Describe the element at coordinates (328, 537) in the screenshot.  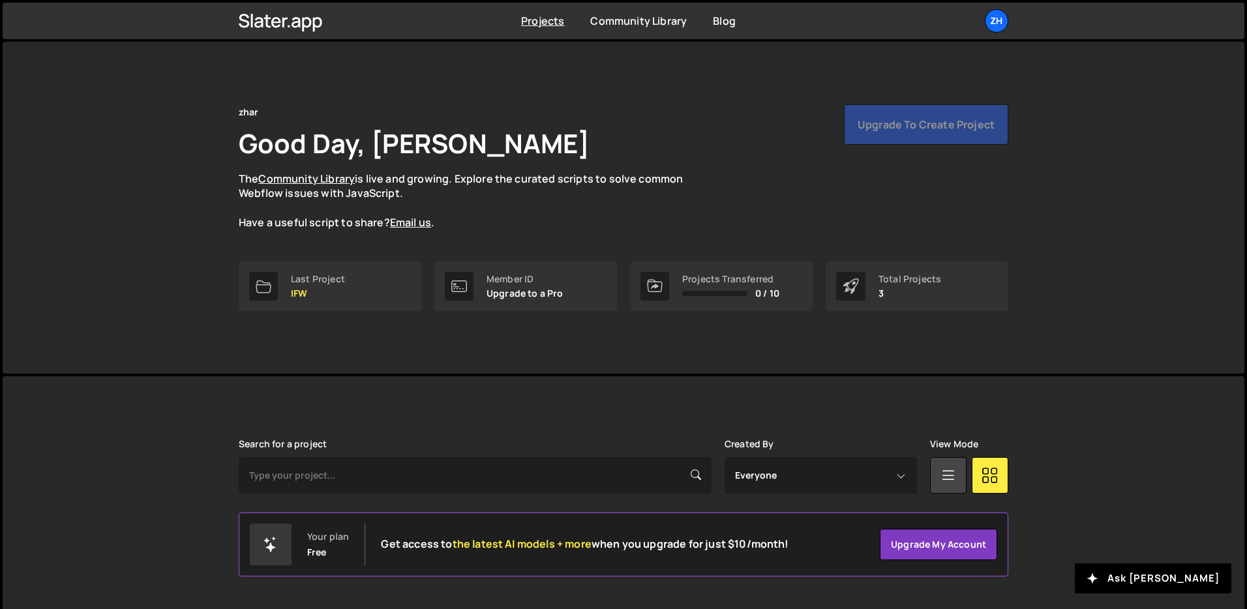
I see `div: Your plan` at that location.